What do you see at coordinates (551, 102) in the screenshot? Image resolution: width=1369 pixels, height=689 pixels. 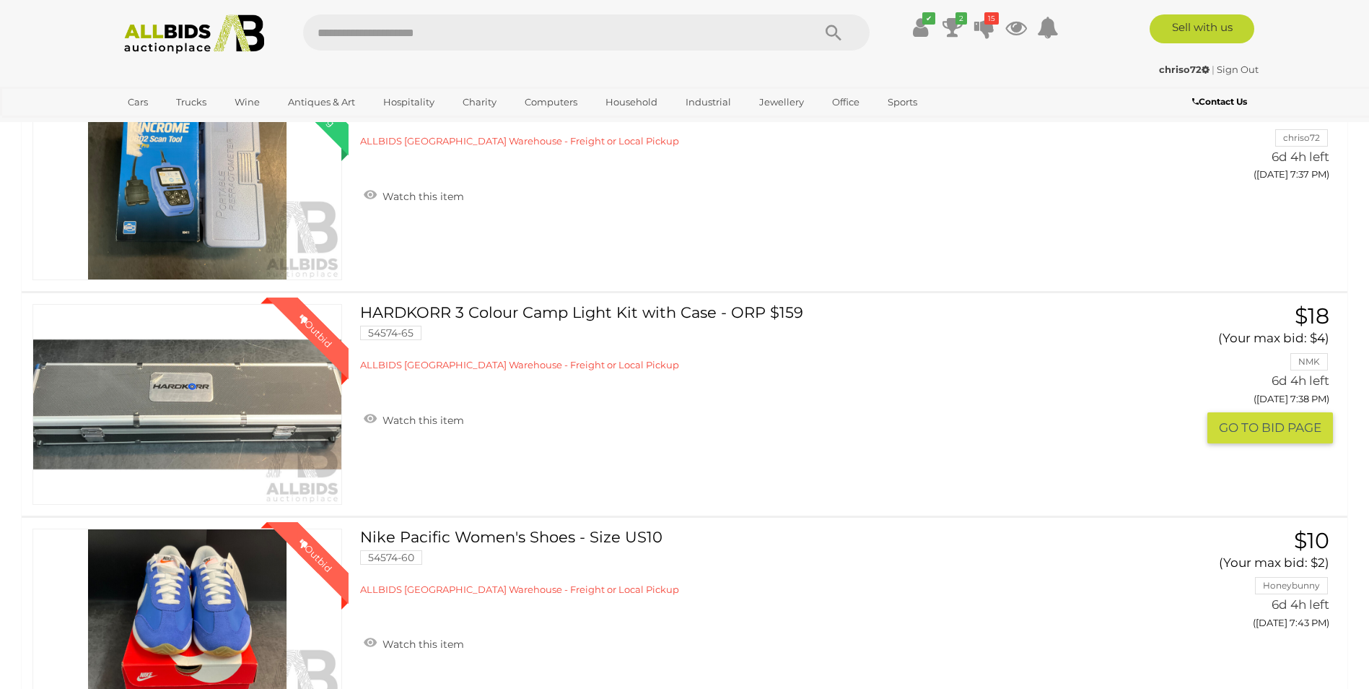 I see `a: Computers` at bounding box center [551, 102].